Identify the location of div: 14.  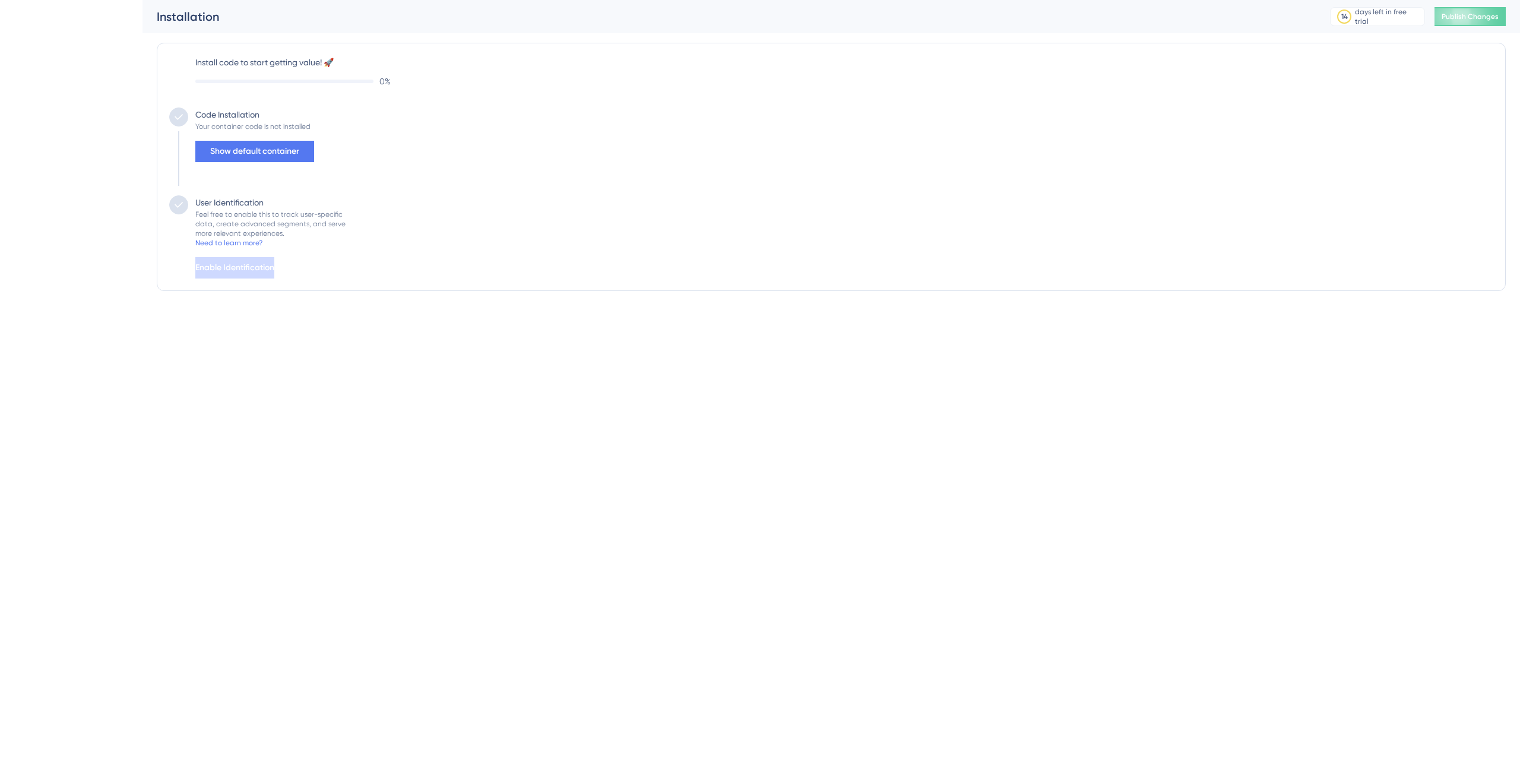
(1345, 17).